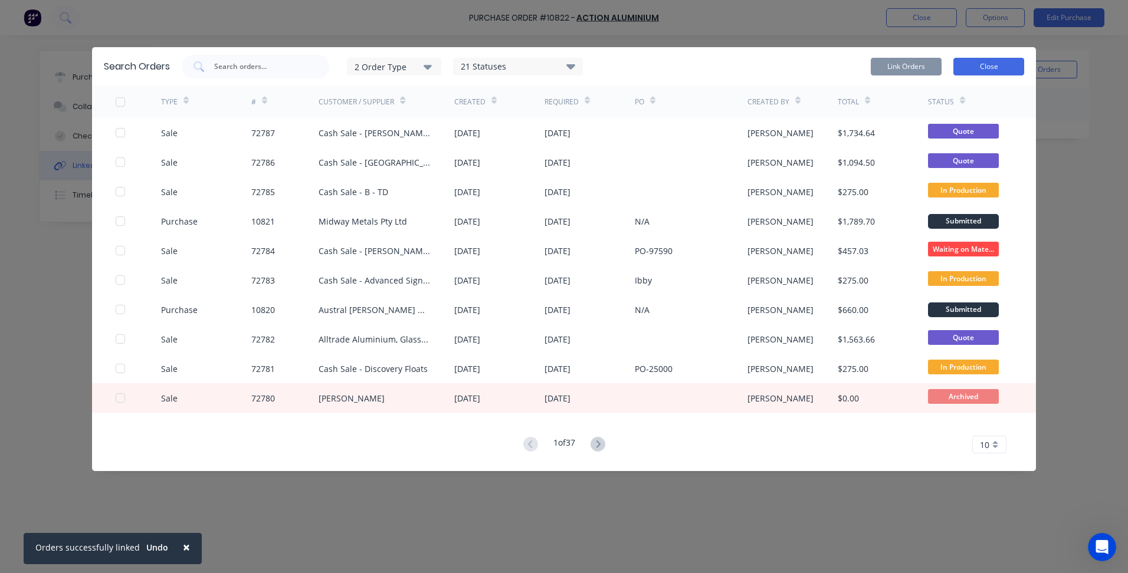 Image resolution: width=1128 pixels, height=573 pixels. What do you see at coordinates (263, 221) in the screenshot?
I see `div: 10821` at bounding box center [263, 221].